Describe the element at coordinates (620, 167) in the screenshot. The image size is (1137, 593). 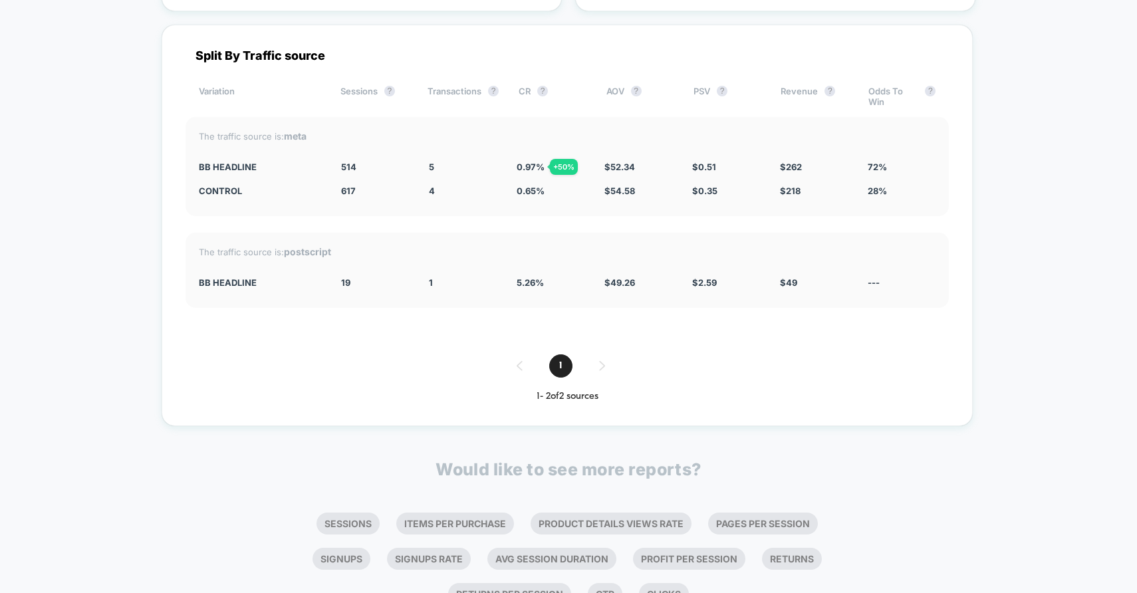
I see `span: $ 52.34` at that location.